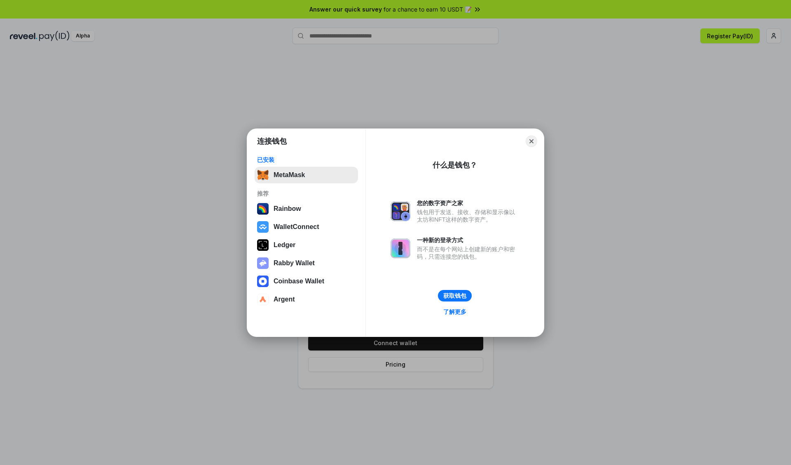 The width and height of the screenshot is (791, 465). Describe the element at coordinates (299, 281) in the screenshot. I see `div: Coinbase Wallet` at that location.